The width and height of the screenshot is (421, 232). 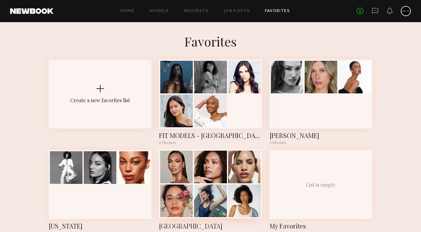 What do you see at coordinates (100, 100) in the screenshot?
I see `div: Create a new favorites list` at bounding box center [100, 100].